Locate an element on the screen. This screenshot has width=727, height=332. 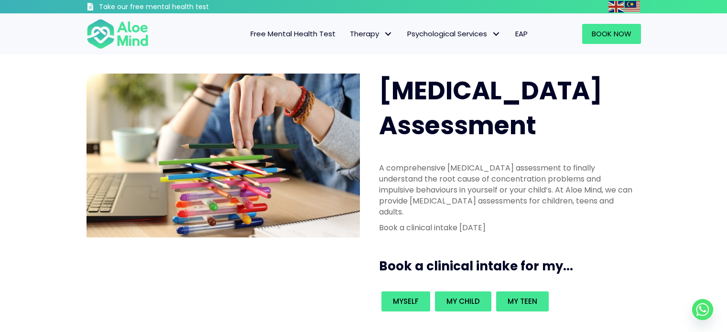
span: Myself is located at coordinates (406, 301).